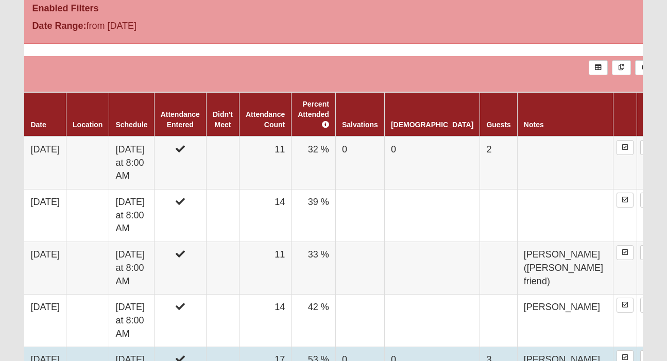  I want to click on a: Attendance Entered, so click(180, 119).